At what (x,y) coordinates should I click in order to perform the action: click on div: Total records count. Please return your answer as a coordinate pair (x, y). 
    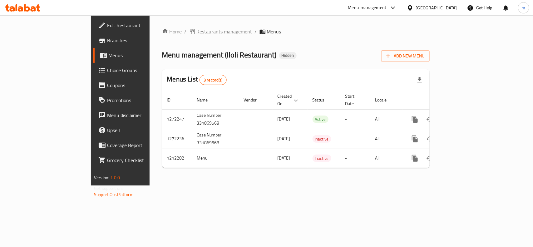
    Looking at the image, I should click on (213, 80).